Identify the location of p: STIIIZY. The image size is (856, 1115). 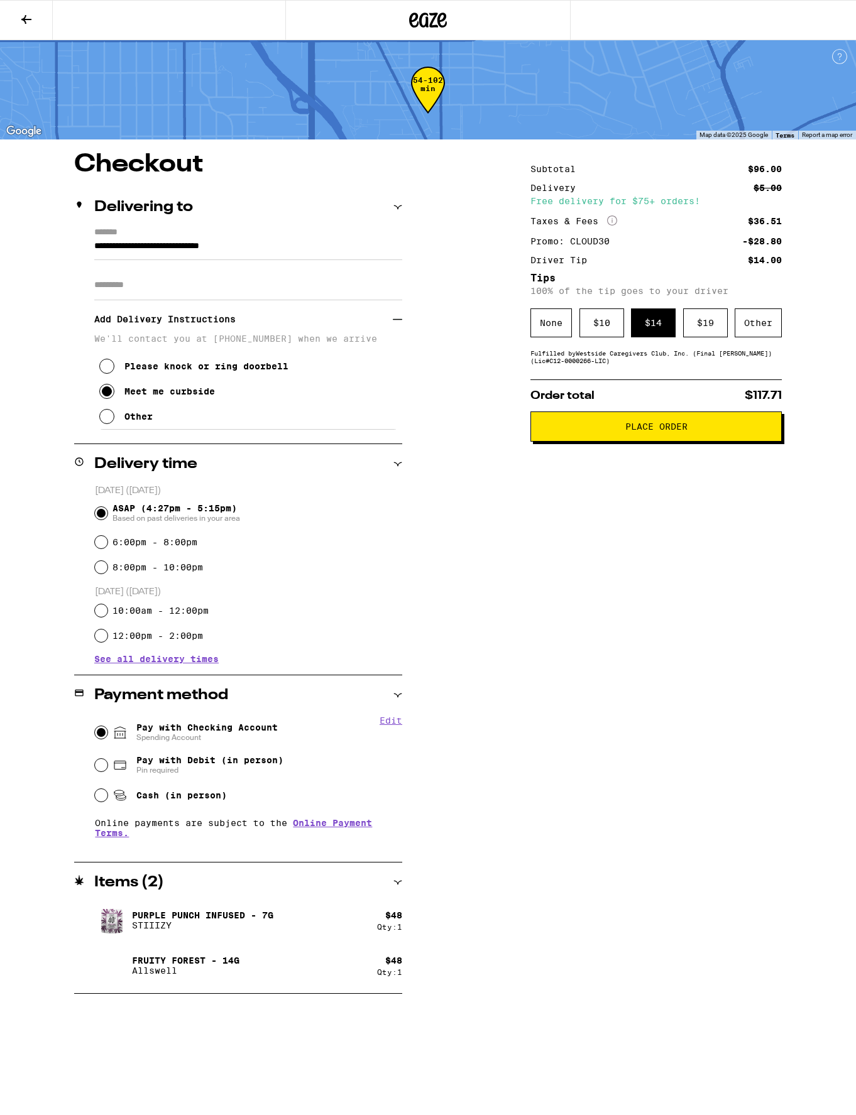
(202, 925).